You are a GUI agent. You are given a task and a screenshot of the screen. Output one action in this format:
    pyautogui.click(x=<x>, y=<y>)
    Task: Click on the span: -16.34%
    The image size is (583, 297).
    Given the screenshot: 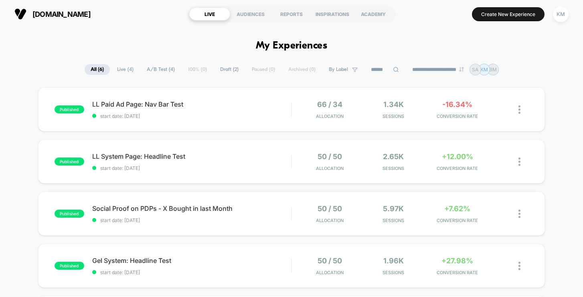 What is the action you would take?
    pyautogui.click(x=457, y=104)
    